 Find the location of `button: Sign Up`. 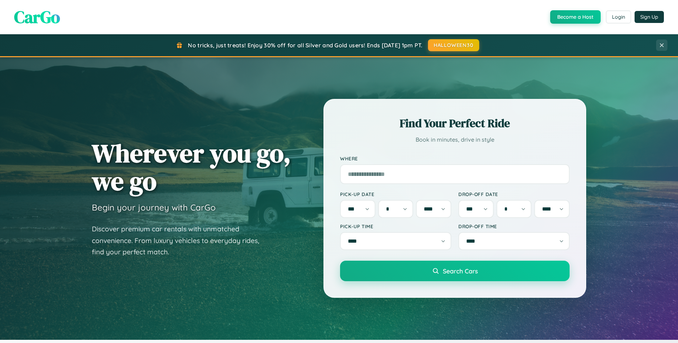

button: Sign Up is located at coordinates (649, 17).